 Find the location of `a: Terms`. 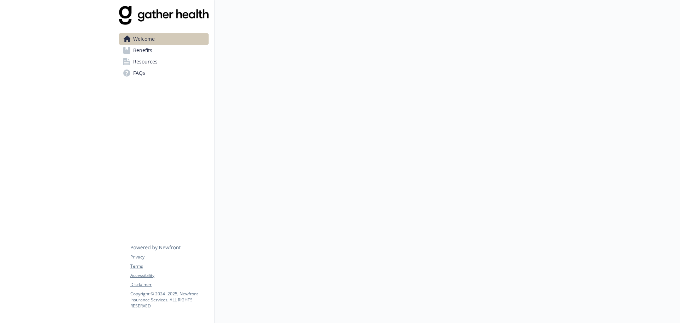

a: Terms is located at coordinates (169, 266).